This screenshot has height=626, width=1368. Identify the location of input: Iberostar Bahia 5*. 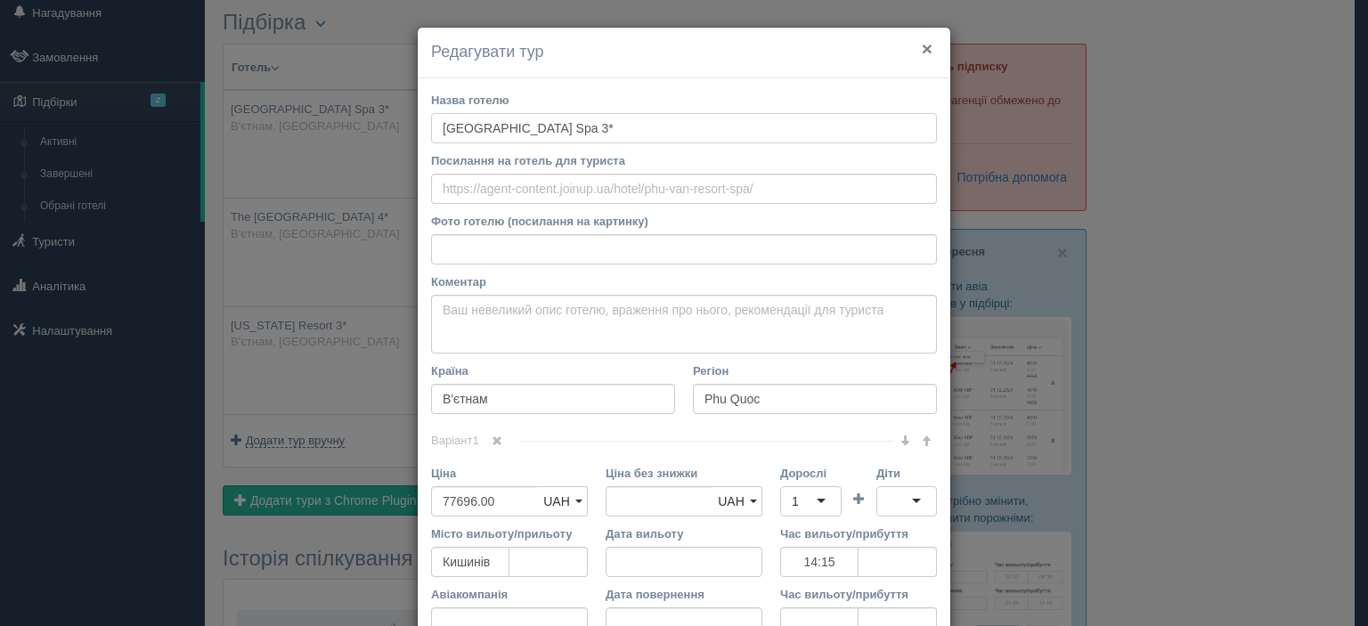
(684, 128).